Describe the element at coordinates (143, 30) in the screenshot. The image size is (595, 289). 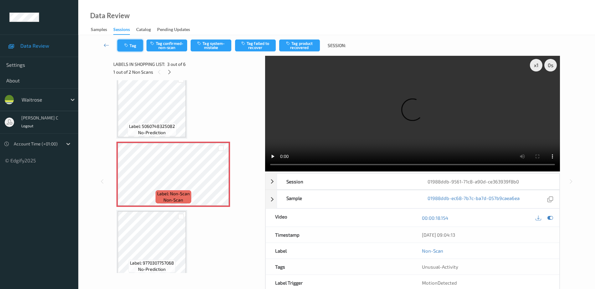
I see `div: Catalog` at that location.